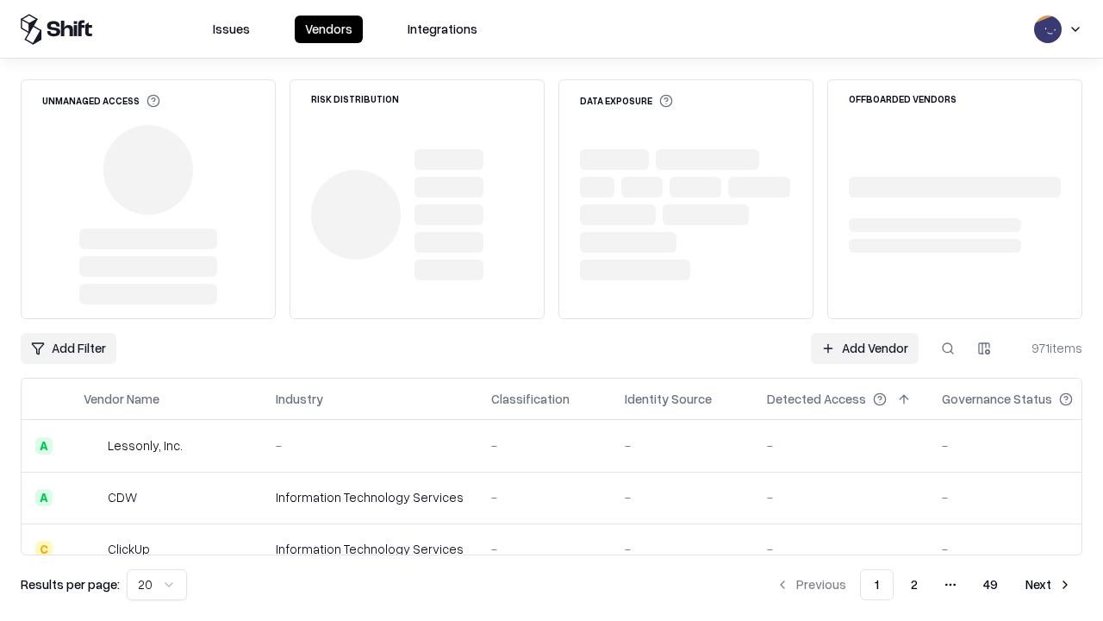 This screenshot has height=621, width=1103. Describe the element at coordinates (122, 496) in the screenshot. I see `div: CDW` at that location.